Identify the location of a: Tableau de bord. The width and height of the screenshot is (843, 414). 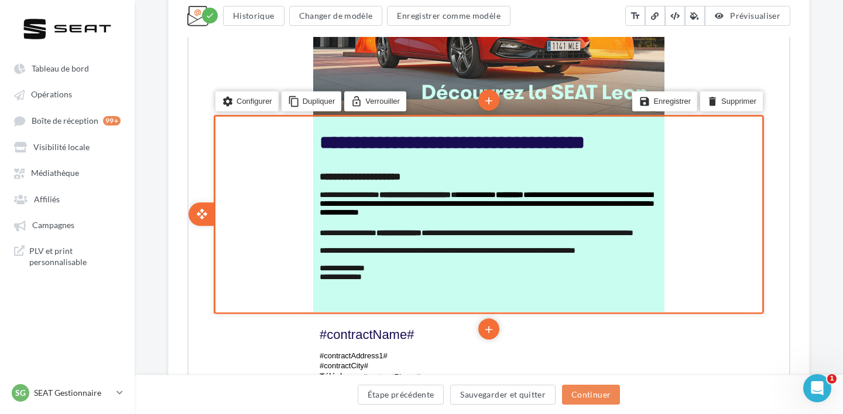
(67, 68).